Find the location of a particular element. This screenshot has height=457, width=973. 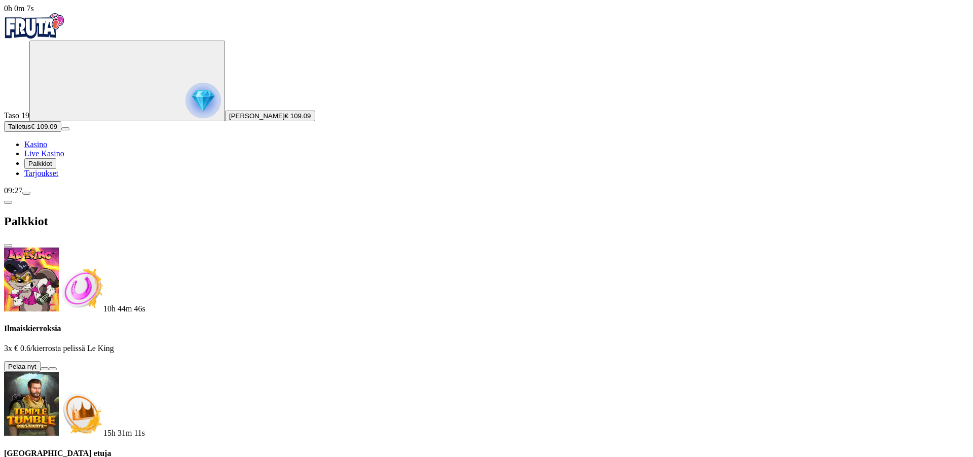

nav: Primary is located at coordinates (487, 95).